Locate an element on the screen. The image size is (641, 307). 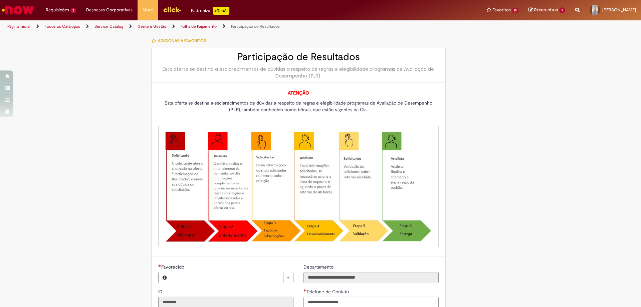
a: Folha de Pagamento is located at coordinates (199, 26).